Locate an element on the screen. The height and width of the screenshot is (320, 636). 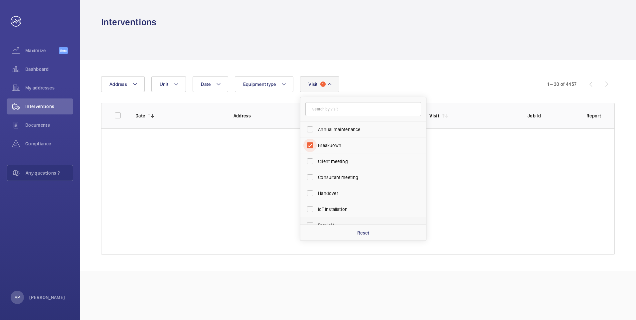
span: Interventions is located at coordinates (49, 106).